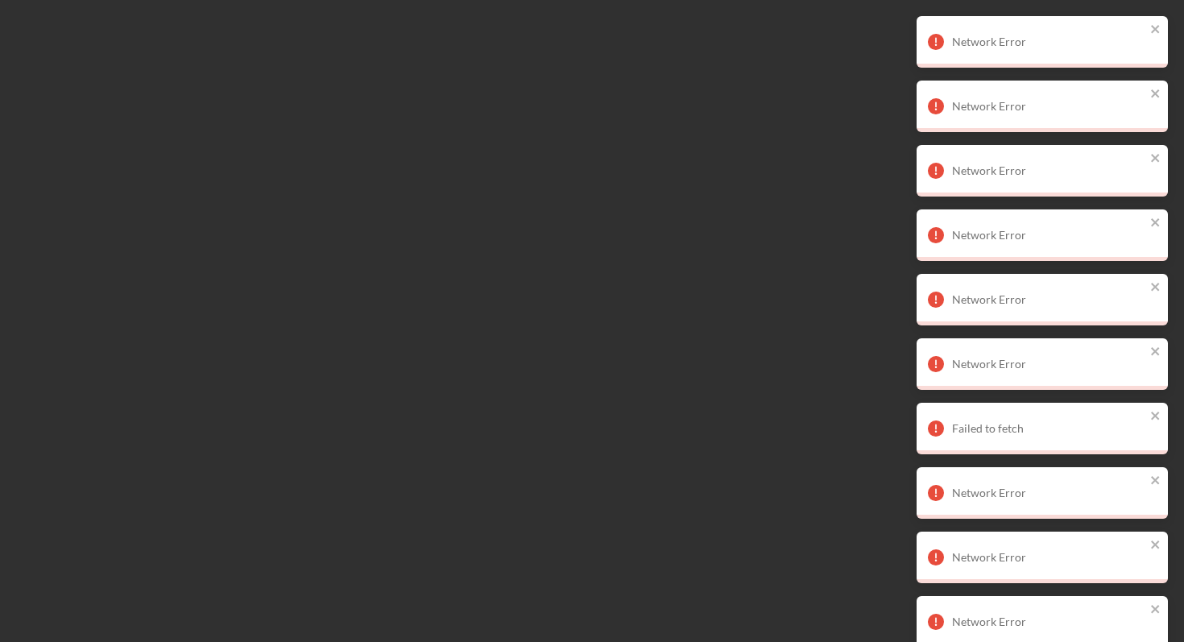 This screenshot has height=642, width=1184. Describe the element at coordinates (1048, 428) in the screenshot. I see `div: Failed to fetch` at that location.